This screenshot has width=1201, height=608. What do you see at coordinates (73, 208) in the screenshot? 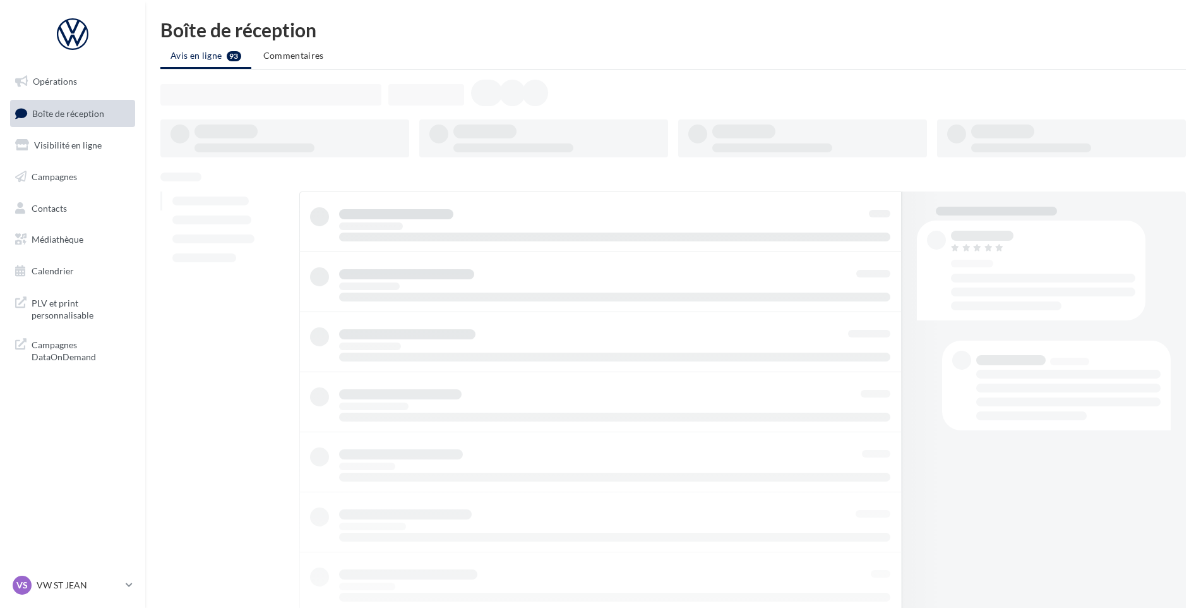
I see `a: Contacts` at bounding box center [73, 208].